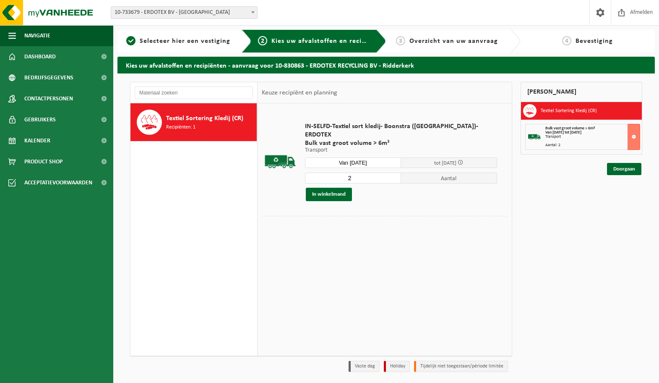 This screenshot has width=659, height=383. What do you see at coordinates (594, 41) in the screenshot?
I see `span: Bevestiging` at bounding box center [594, 41].